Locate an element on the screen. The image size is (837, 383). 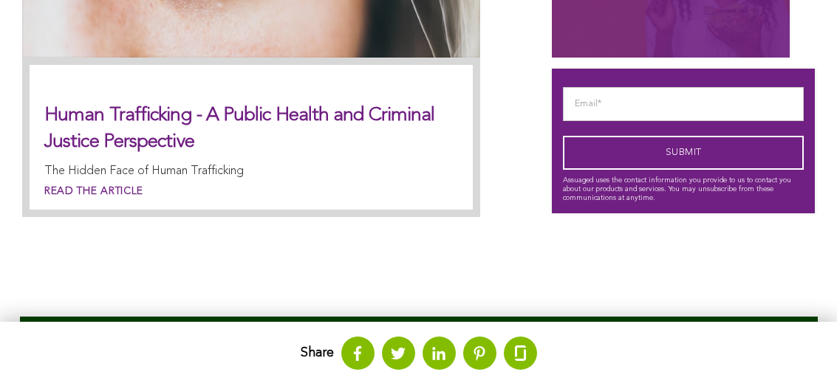
strong: Share is located at coordinates (317, 353).